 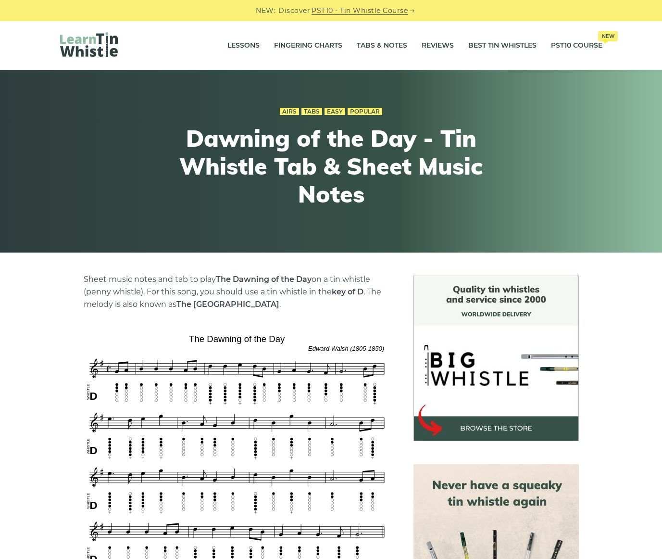 What do you see at coordinates (348, 291) in the screenshot?
I see `strong: key of D` at bounding box center [348, 291].